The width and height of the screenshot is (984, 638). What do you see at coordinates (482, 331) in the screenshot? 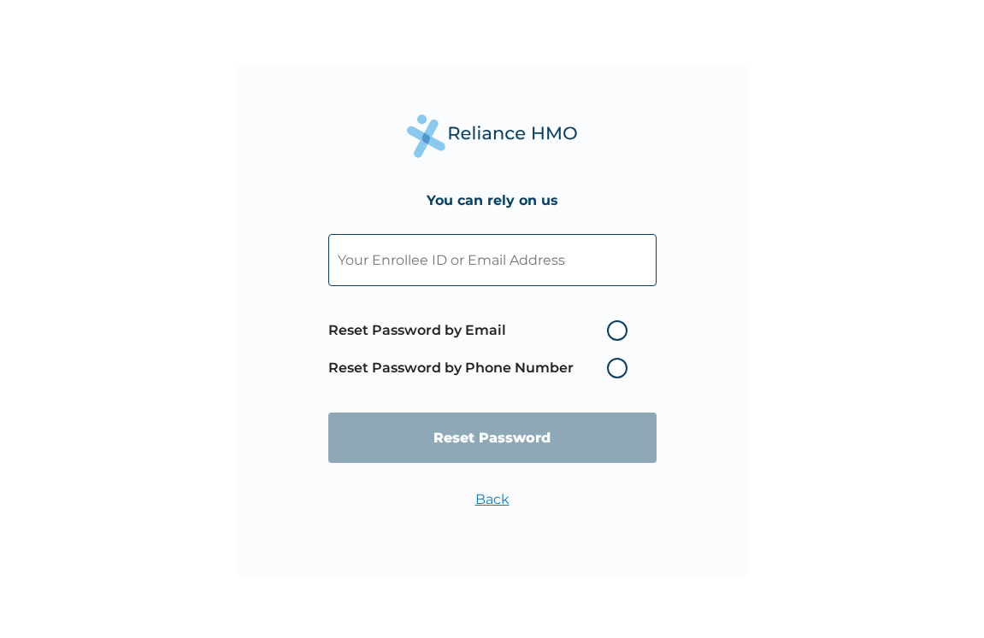
I see `label: Reset Password by Email` at bounding box center [482, 331].